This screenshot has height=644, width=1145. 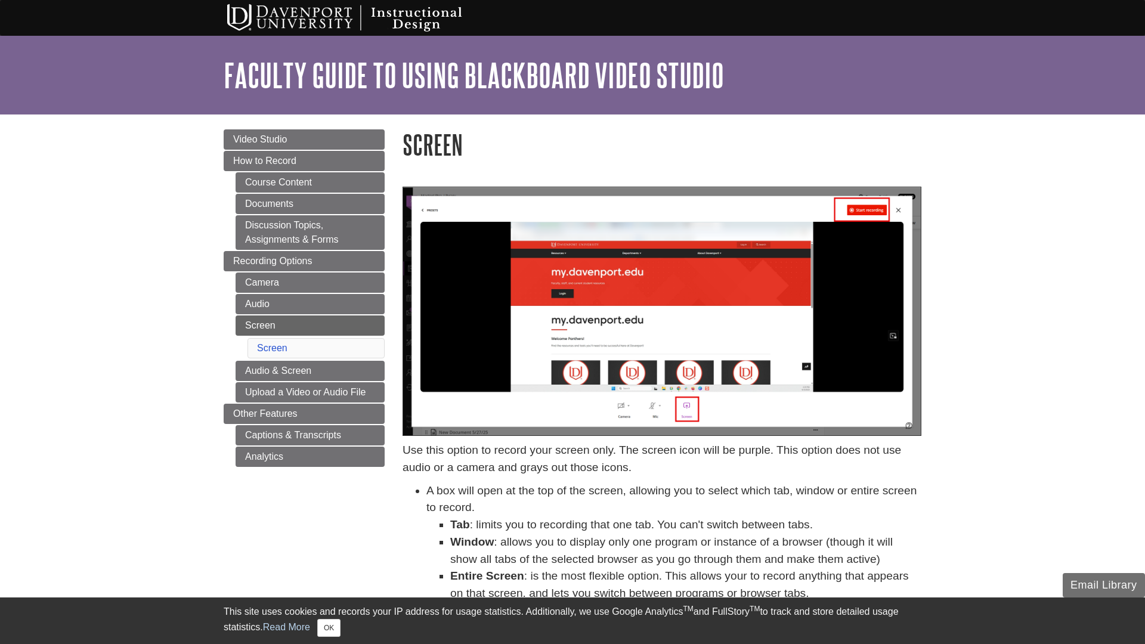 What do you see at coordinates (310, 457) in the screenshot?
I see `a: Analytics` at bounding box center [310, 457].